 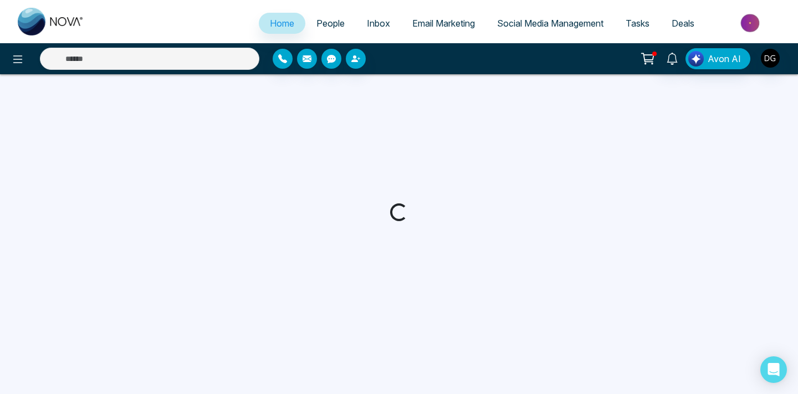 What do you see at coordinates (282, 23) in the screenshot?
I see `a: Home` at bounding box center [282, 23].